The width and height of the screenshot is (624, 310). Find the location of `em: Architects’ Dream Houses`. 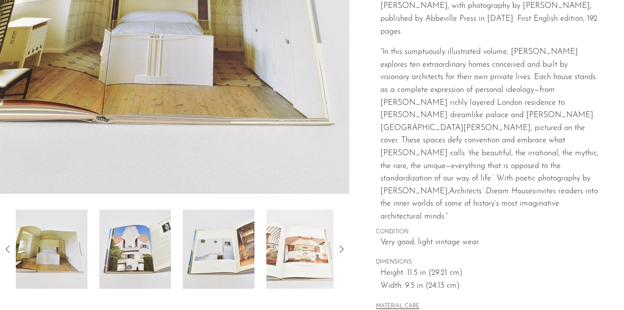

em: Architects’ Dream Houses is located at coordinates (492, 191).